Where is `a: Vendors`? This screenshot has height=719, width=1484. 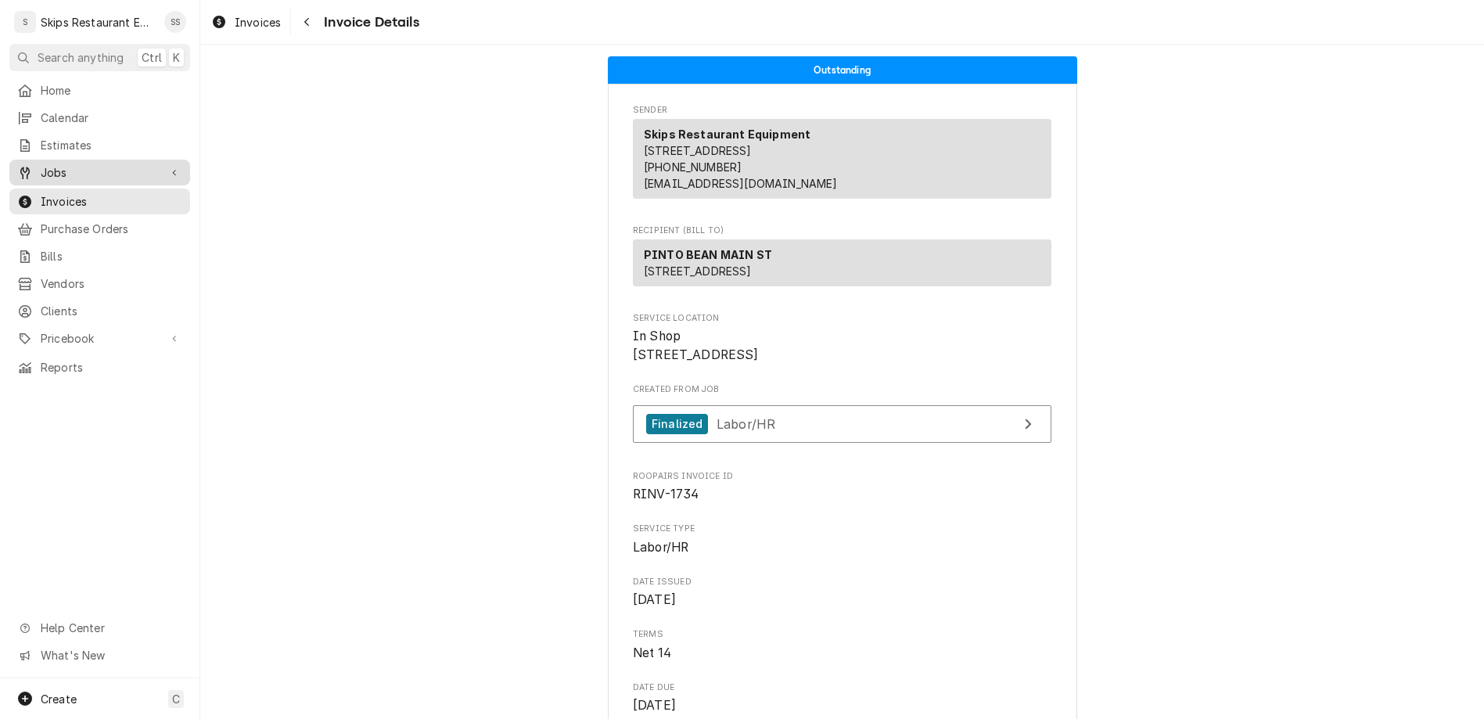
a: Vendors is located at coordinates (99, 283).